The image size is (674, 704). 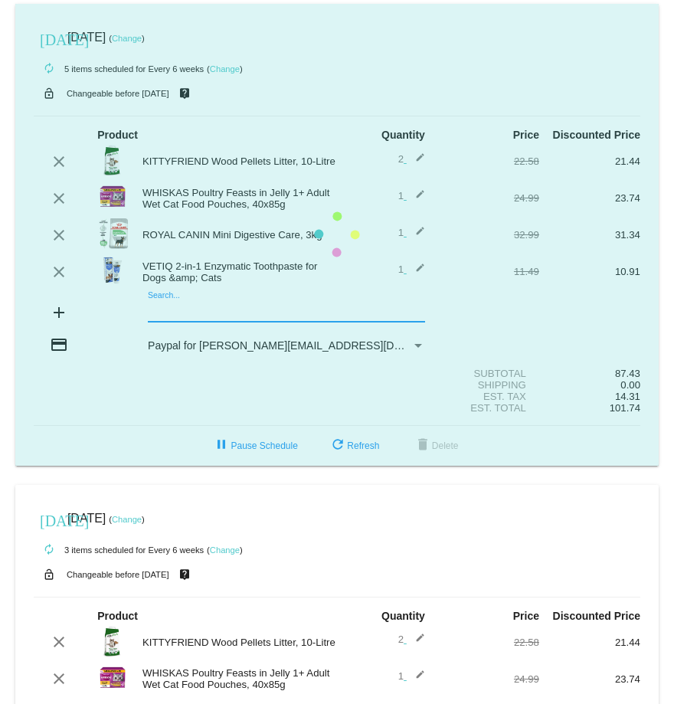 I want to click on div: WHISKAS Poultry Feasts in Jelly 1+ Adult Wet Cat Food Pouches, 40x85g, so click(x=236, y=679).